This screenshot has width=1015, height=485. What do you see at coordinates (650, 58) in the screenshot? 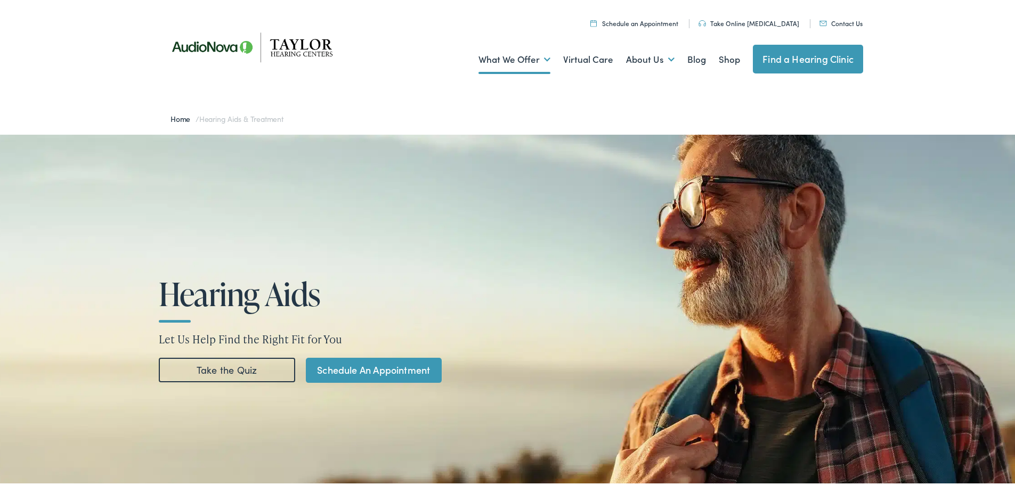
I see `a: About Us` at bounding box center [650, 58].